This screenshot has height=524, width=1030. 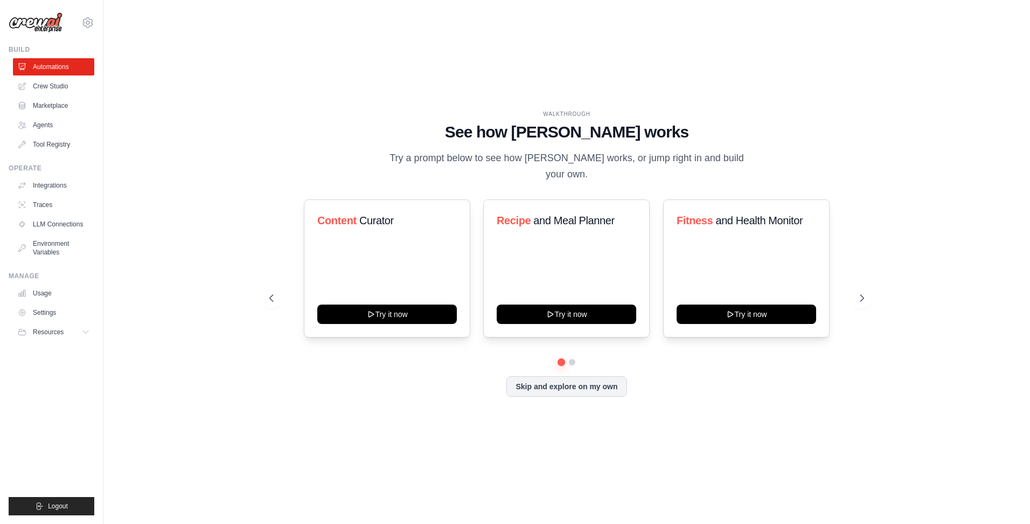 What do you see at coordinates (53, 205) in the screenshot?
I see `a: Traces` at bounding box center [53, 205].